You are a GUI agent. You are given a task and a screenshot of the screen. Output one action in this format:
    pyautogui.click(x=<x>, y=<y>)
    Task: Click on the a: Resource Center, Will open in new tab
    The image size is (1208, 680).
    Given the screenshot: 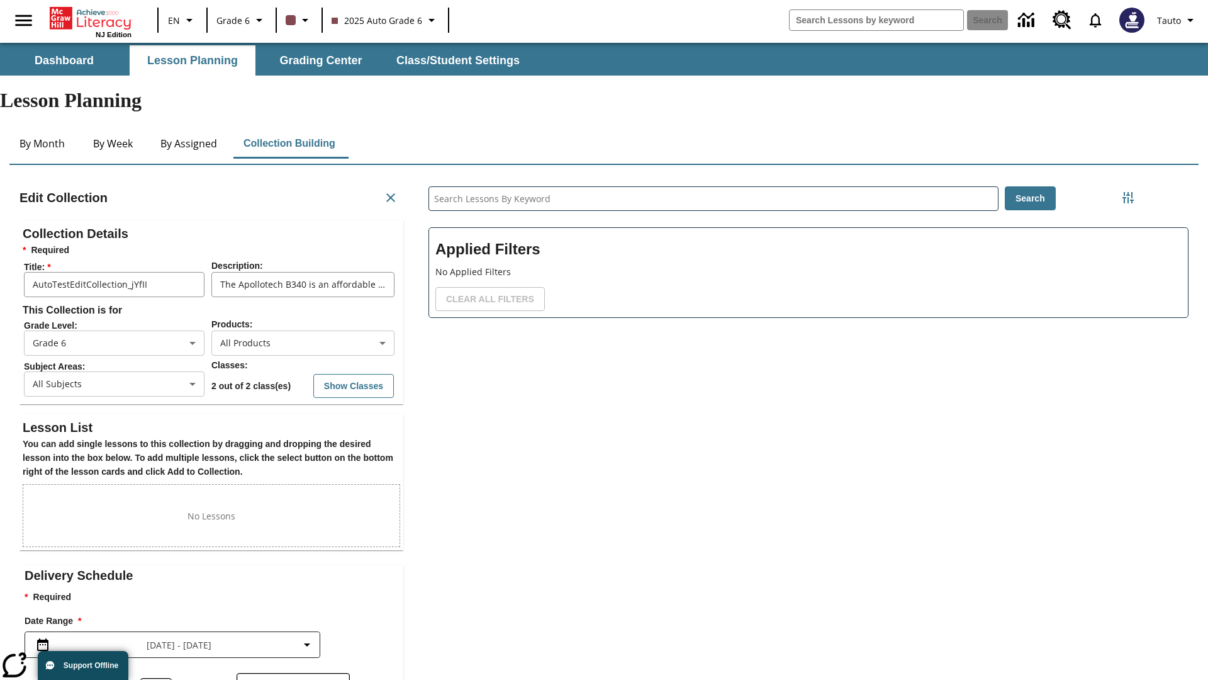 What is the action you would take?
    pyautogui.click(x=1062, y=20)
    